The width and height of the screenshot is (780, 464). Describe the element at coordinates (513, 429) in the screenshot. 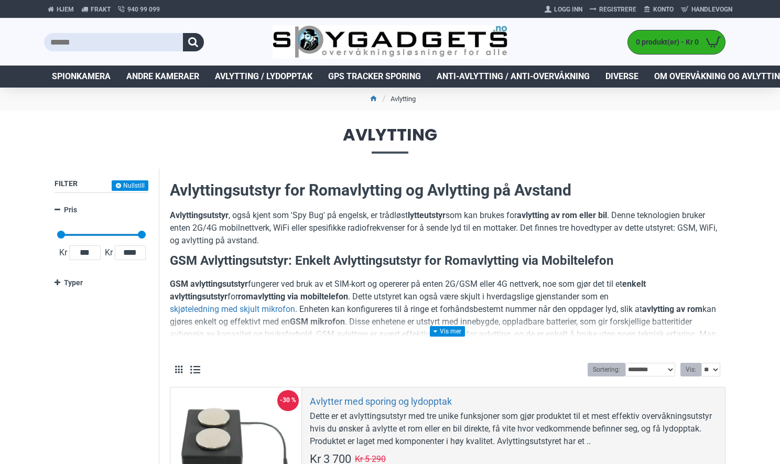

I see `div: Dette er et avlyttingsutstyr med tre unike funksjoner som gjør produktet til et mest effektiv ove...` at that location.